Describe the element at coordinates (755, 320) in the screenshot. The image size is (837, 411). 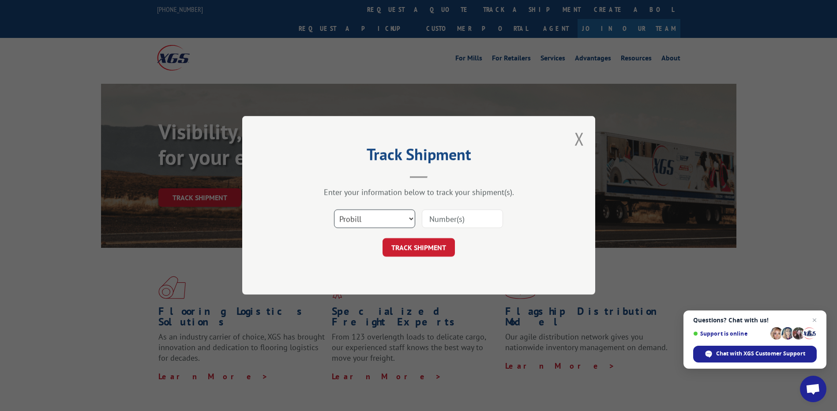
I see `span: Questions? Chat with us!` at that location.